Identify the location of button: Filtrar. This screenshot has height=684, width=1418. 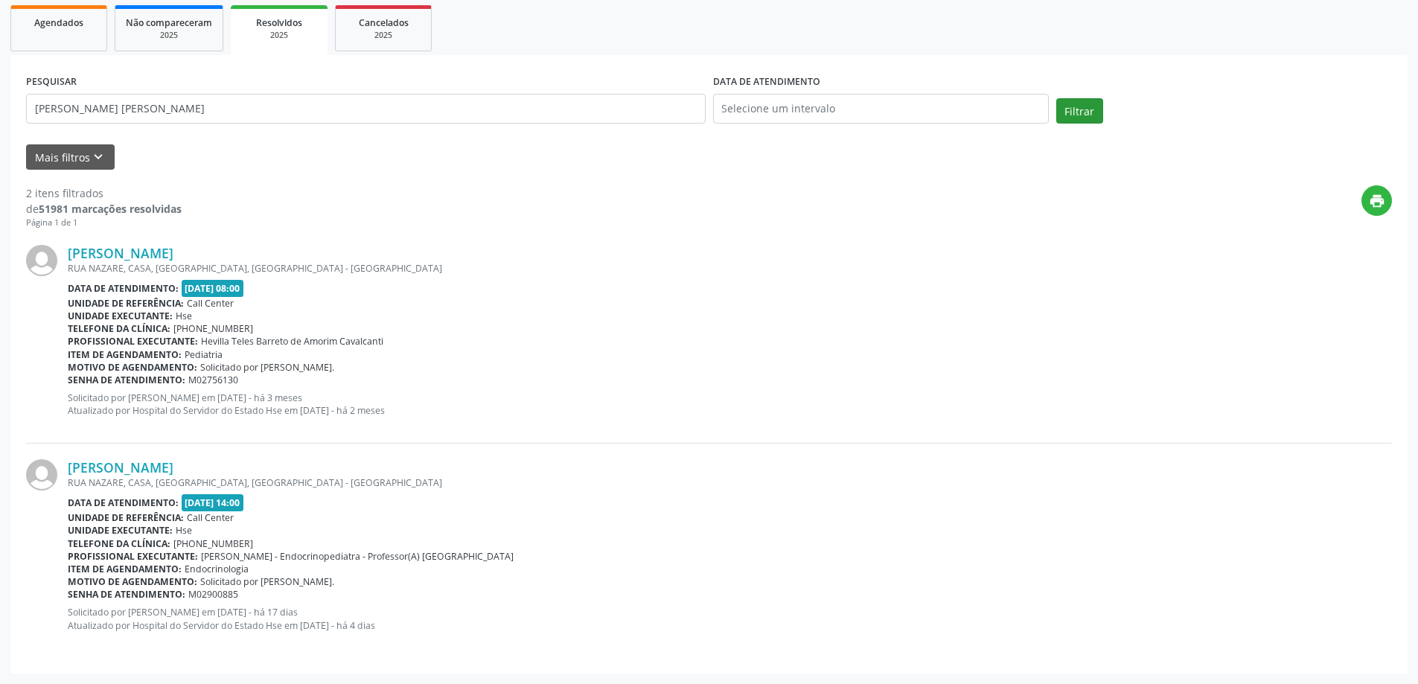
(1080, 111).